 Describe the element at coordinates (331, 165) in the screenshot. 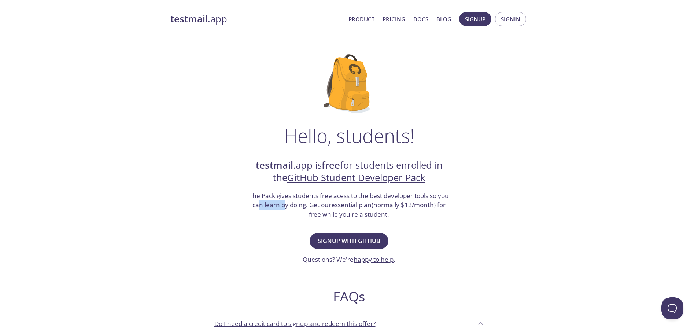

I see `strong: free` at that location.